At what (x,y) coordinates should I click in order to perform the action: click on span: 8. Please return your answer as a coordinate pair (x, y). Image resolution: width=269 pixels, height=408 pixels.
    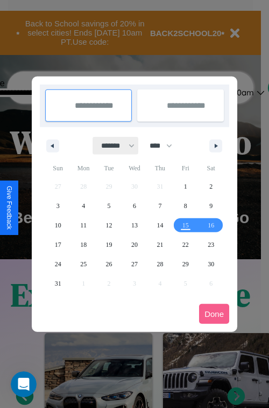
    Looking at the image, I should click on (186, 206).